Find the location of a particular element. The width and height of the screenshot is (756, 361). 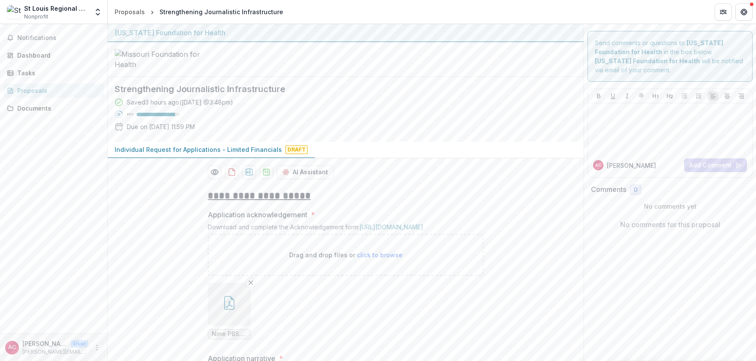

h2: Comments is located at coordinates (608, 190).